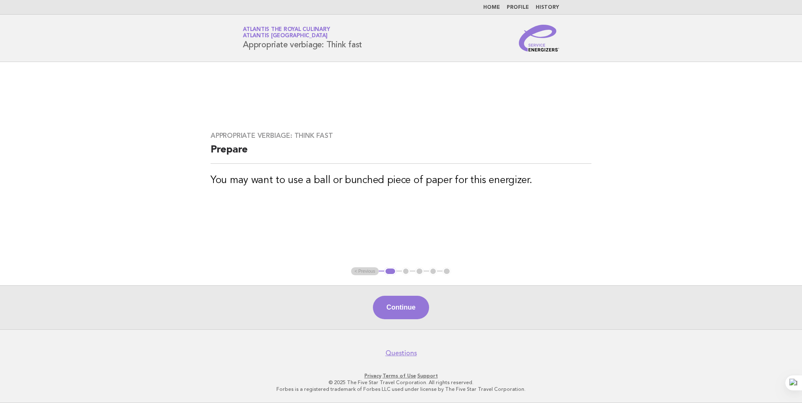 The height and width of the screenshot is (403, 802). What do you see at coordinates (390, 272) in the screenshot?
I see `button: 1` at bounding box center [390, 272].